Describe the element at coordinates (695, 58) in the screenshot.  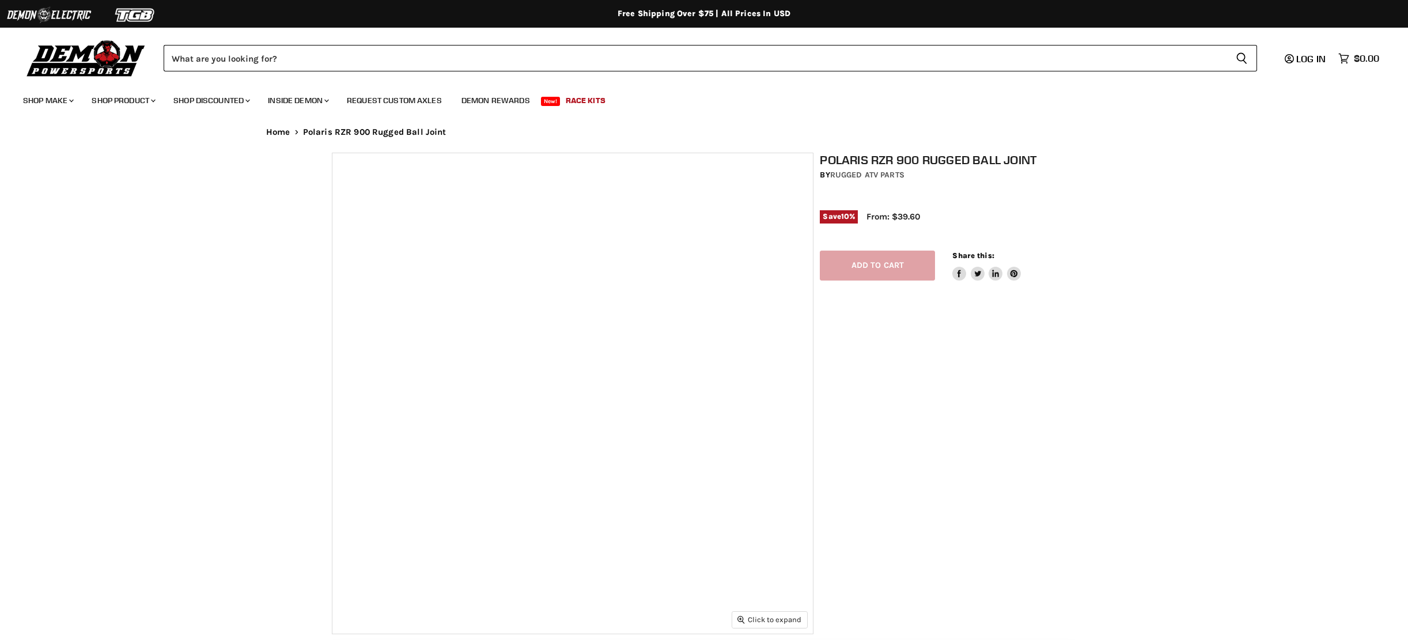
I see `input: Search` at that location.